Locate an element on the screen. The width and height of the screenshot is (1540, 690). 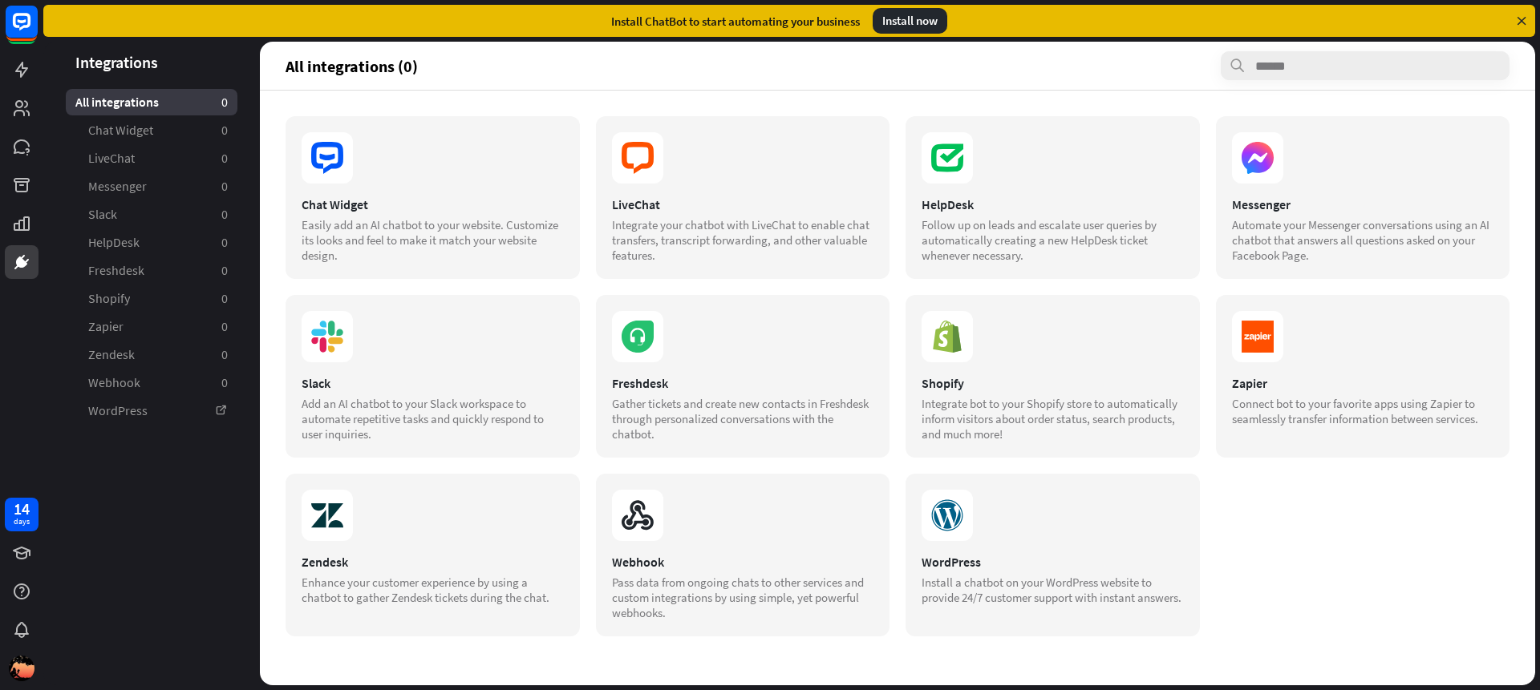
div: Connect bot to your favorite apps using Zapier to seamlessly transfer information between services. is located at coordinates (1362, 411).